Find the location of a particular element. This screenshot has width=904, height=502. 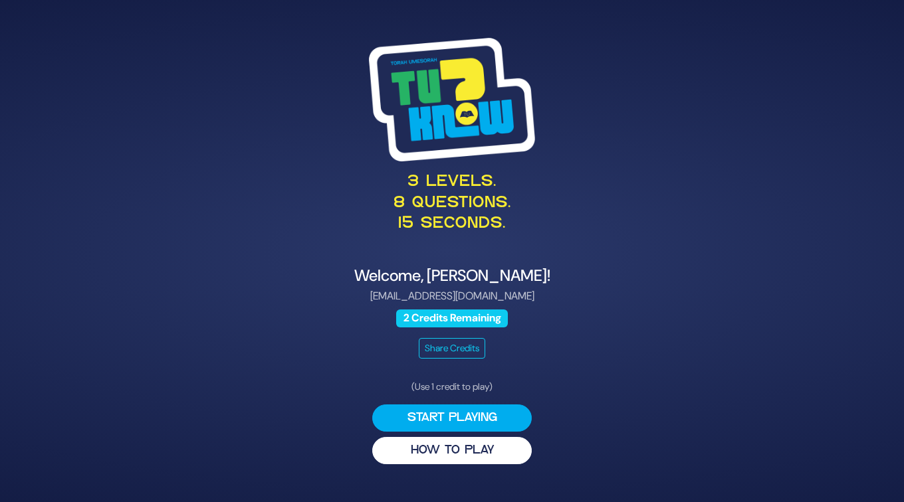

button: Start Playing is located at coordinates (452, 418).